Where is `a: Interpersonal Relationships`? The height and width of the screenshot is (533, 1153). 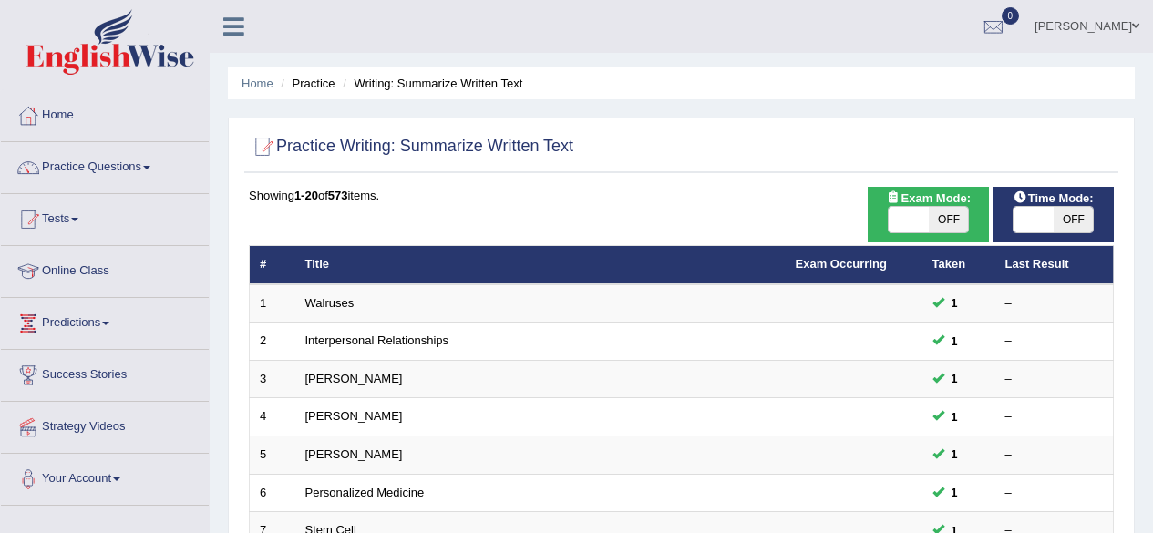 a: Interpersonal Relationships is located at coordinates (377, 340).